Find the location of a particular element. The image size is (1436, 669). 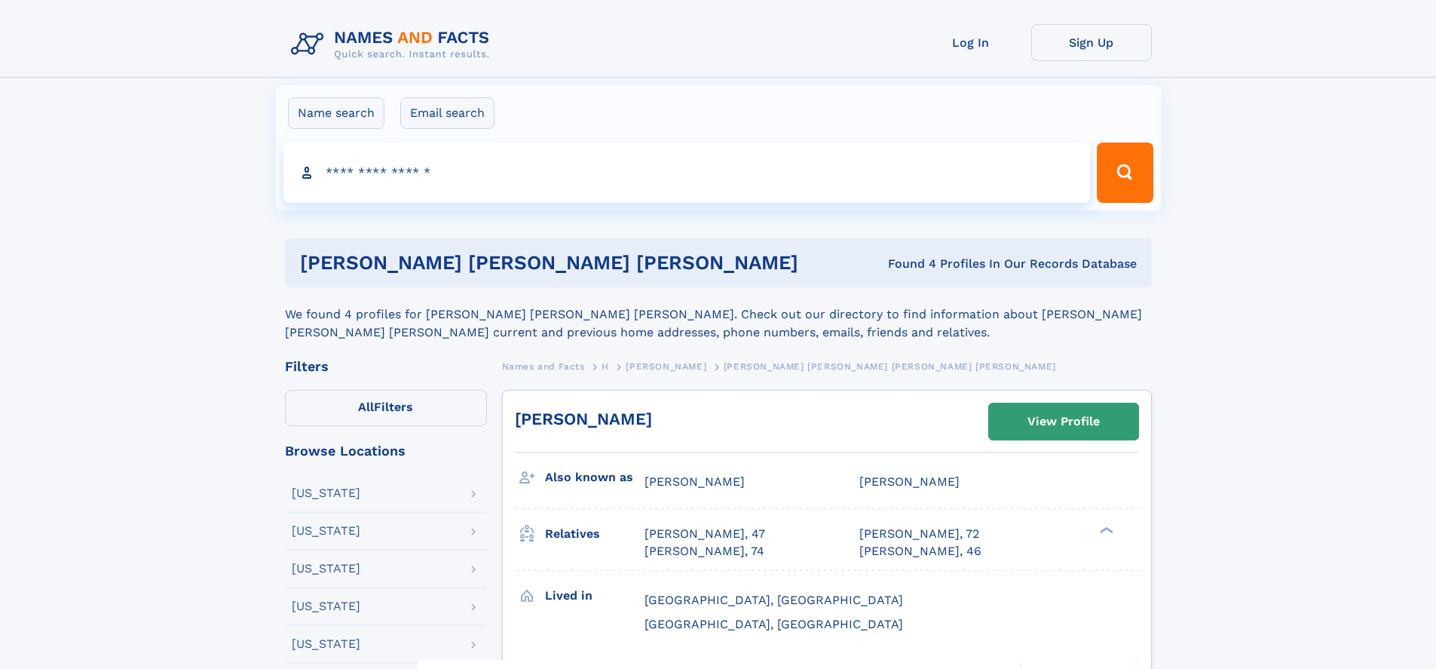

label: Filters is located at coordinates (386, 408).